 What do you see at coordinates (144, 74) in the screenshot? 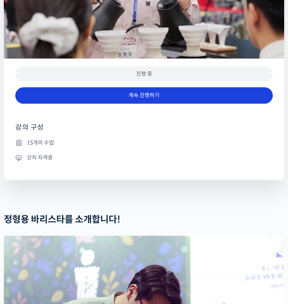
I see `div: 진행 중` at bounding box center [144, 74].